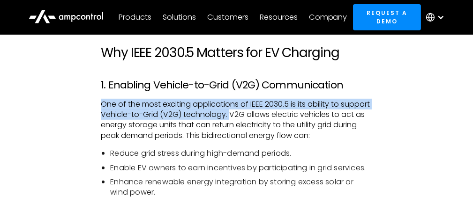  Describe the element at coordinates (236, 120) in the screenshot. I see `p: One of the most exciting applications of IEEE 2030.5 is its ability to support Vehicle-to-Grid (V...` at that location.